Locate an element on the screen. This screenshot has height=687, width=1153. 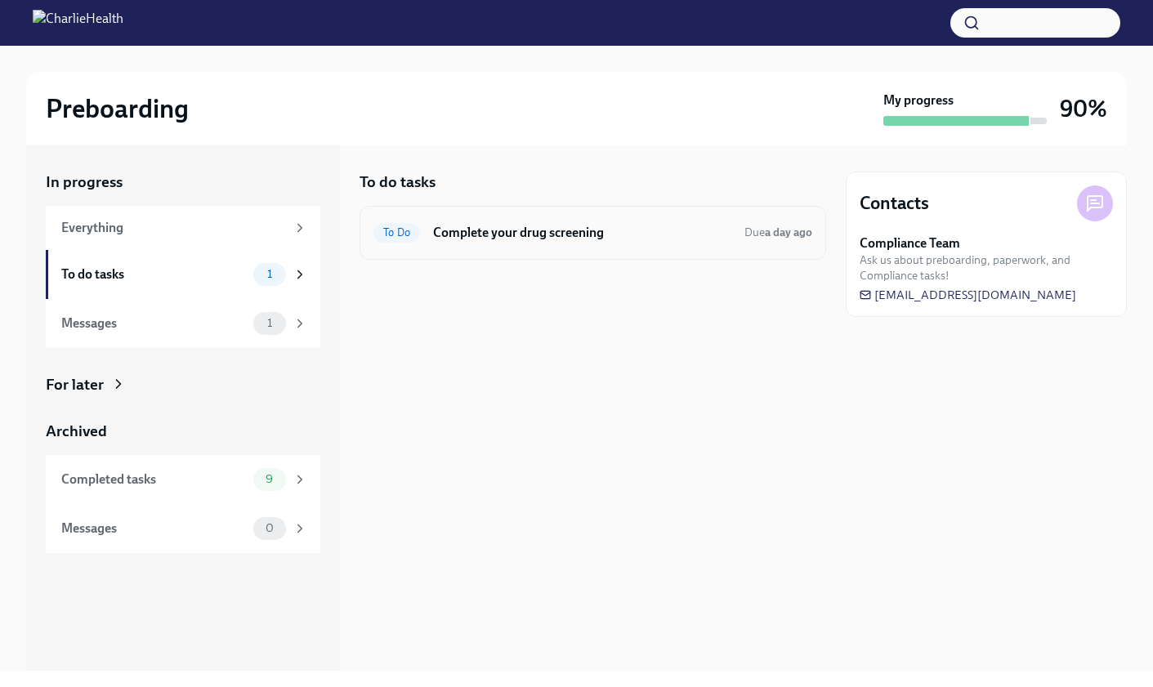
a: Messages1 is located at coordinates (183, 324).